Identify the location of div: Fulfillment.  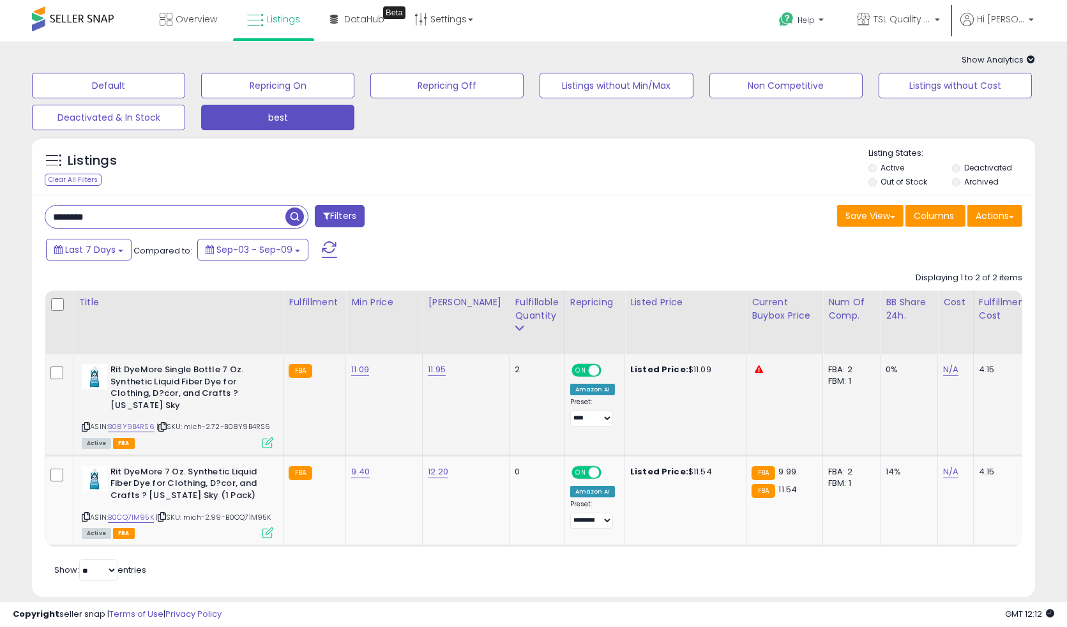
(314, 302).